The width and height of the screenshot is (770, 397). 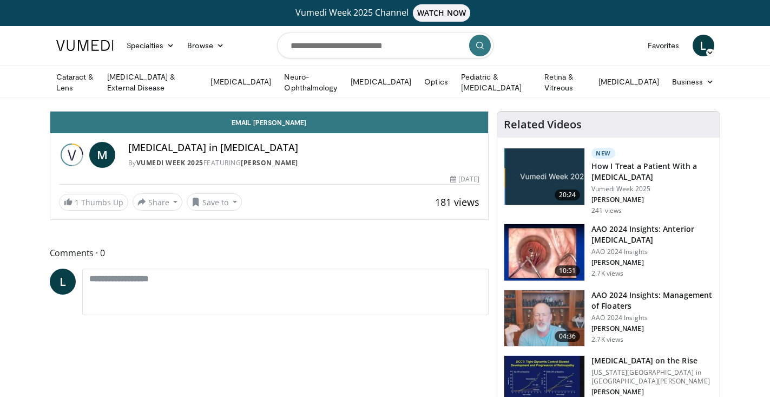 I want to click on a: Retina & Vitreous, so click(x=565, y=82).